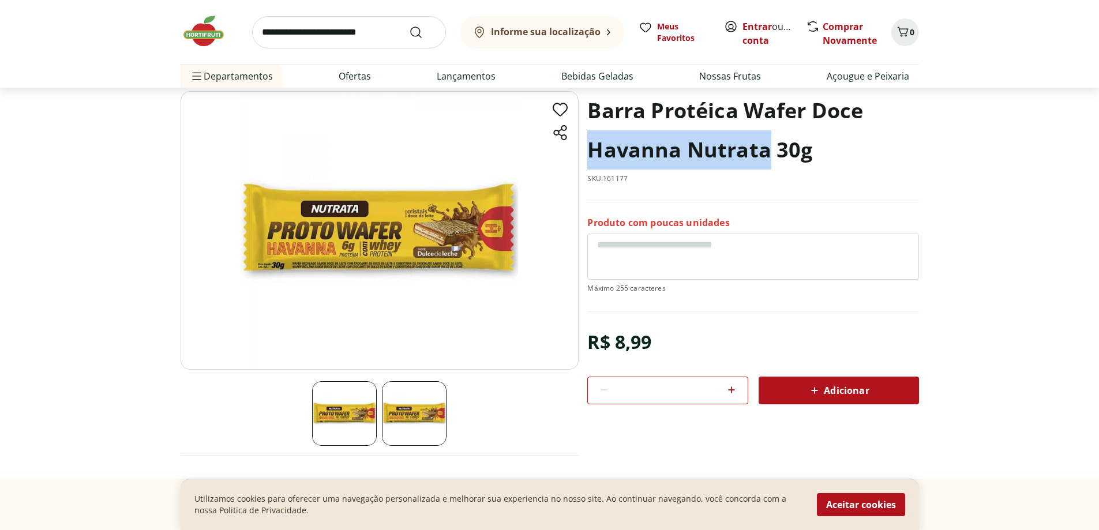  What do you see at coordinates (423, 32) in the screenshot?
I see `button: Submit Search` at bounding box center [423, 32].